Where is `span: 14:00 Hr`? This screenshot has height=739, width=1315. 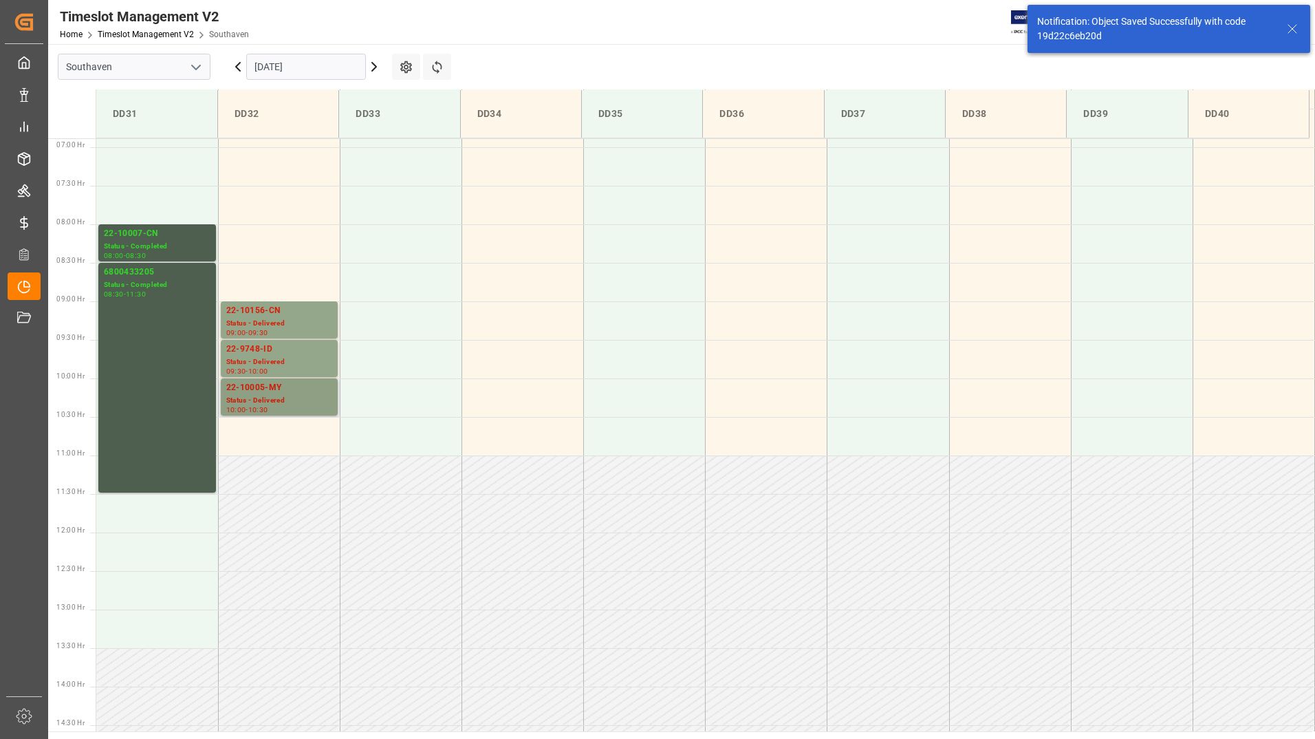 span: 14:00 Hr is located at coordinates (70, 684).